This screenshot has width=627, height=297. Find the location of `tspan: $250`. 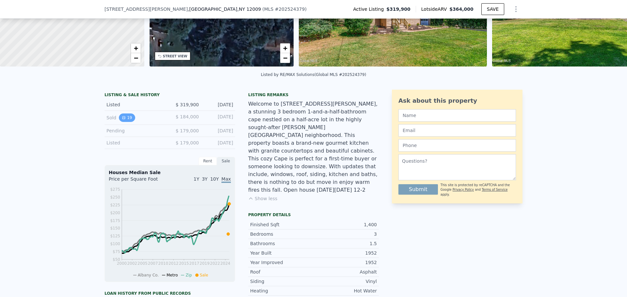

tspan: $250 is located at coordinates (115, 198).